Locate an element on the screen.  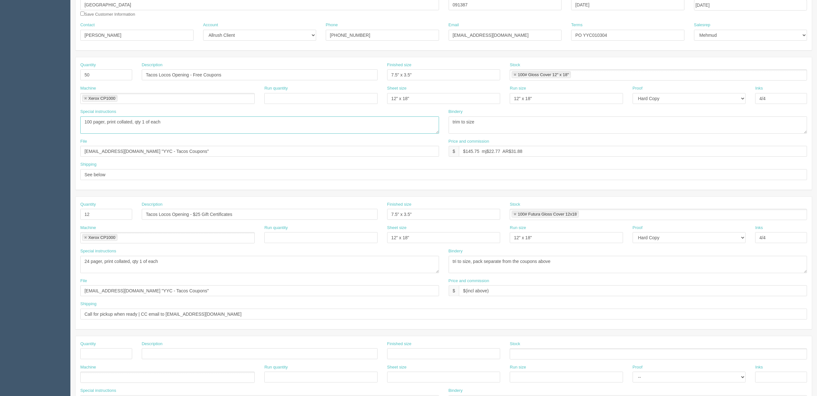
label: Email is located at coordinates (454, 25).